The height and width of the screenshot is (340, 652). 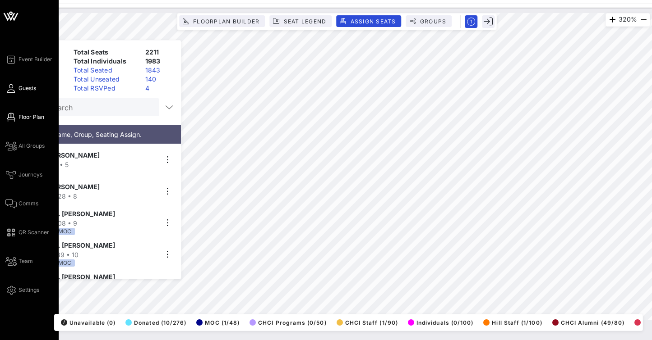 I want to click on span: CHCI Alumni (49/80), so click(x=588, y=323).